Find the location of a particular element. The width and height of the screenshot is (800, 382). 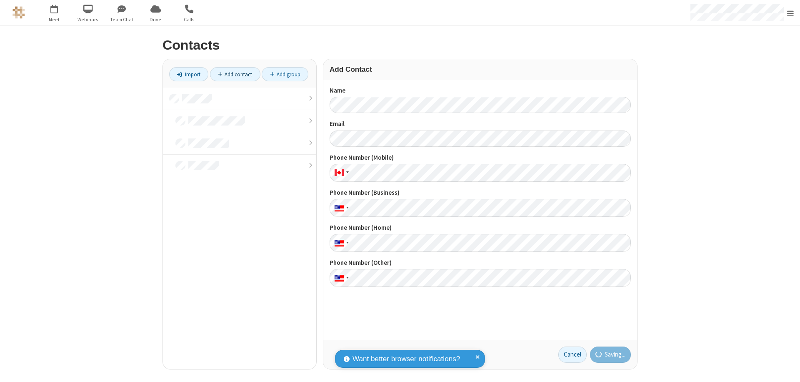

span: Team Chat is located at coordinates (122, 20).